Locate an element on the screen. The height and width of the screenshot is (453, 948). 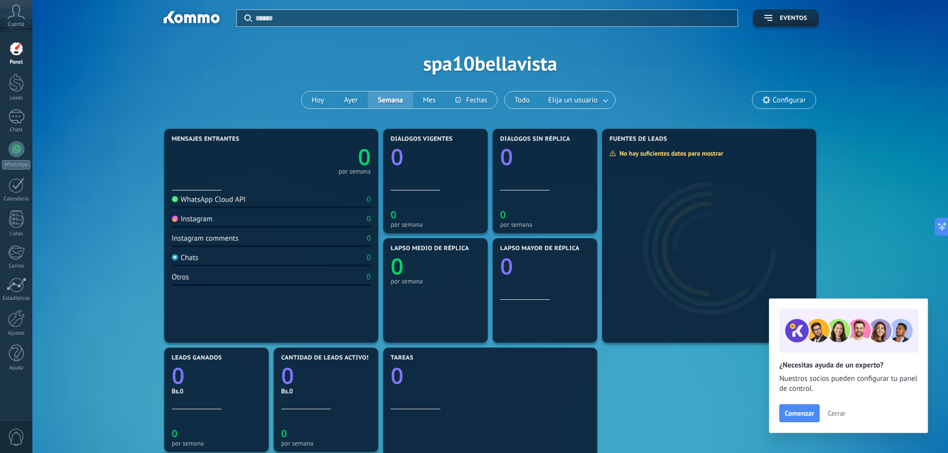
button: Eventos is located at coordinates (785, 18).